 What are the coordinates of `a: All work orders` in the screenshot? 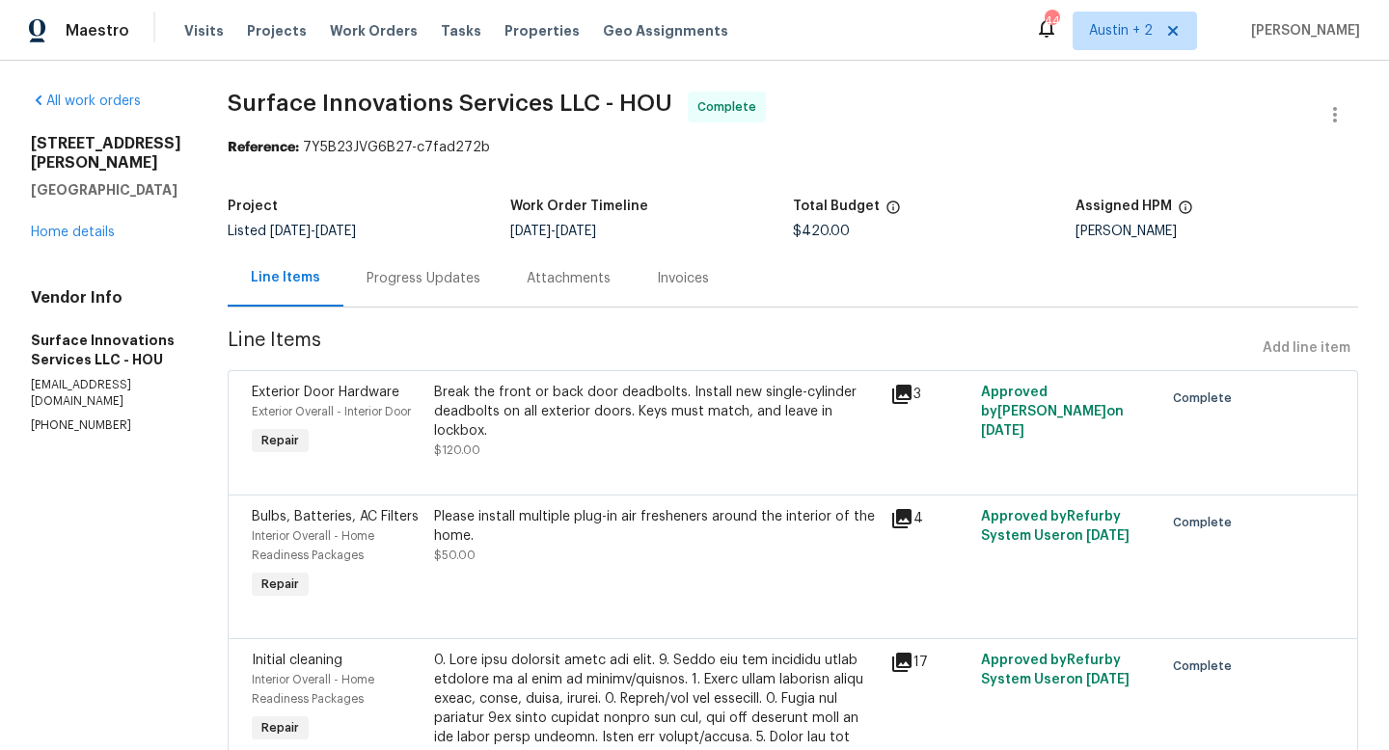 It's located at (86, 101).